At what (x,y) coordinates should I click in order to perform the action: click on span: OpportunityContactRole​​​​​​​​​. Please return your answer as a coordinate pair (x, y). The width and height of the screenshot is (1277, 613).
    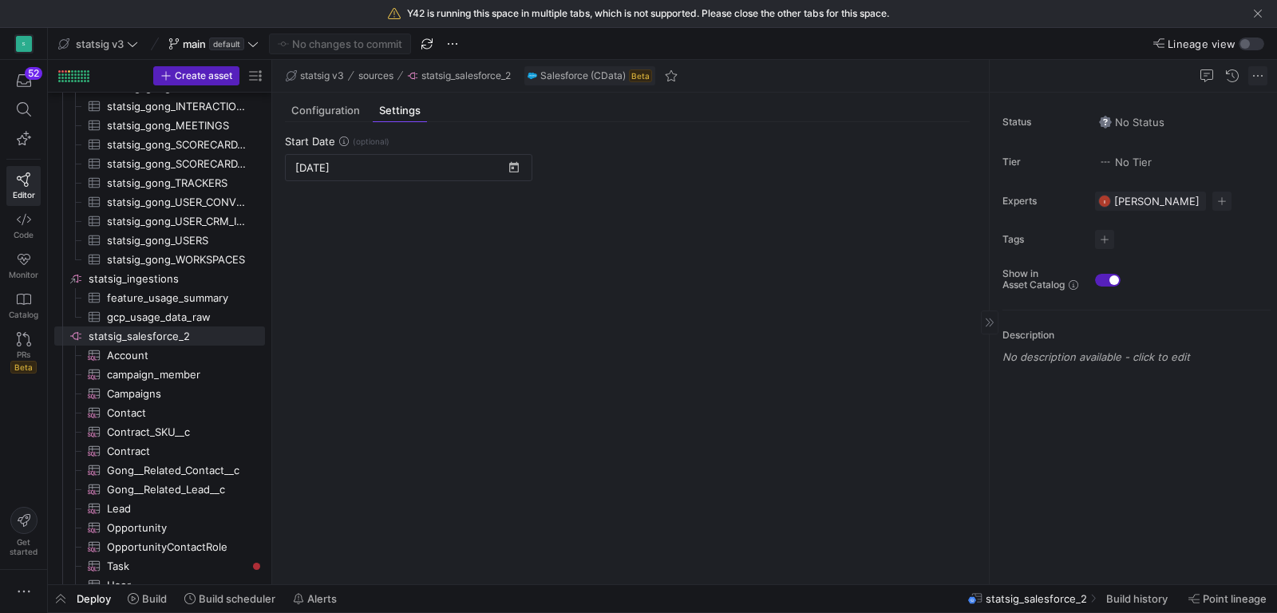
    Looking at the image, I should click on (176, 547).